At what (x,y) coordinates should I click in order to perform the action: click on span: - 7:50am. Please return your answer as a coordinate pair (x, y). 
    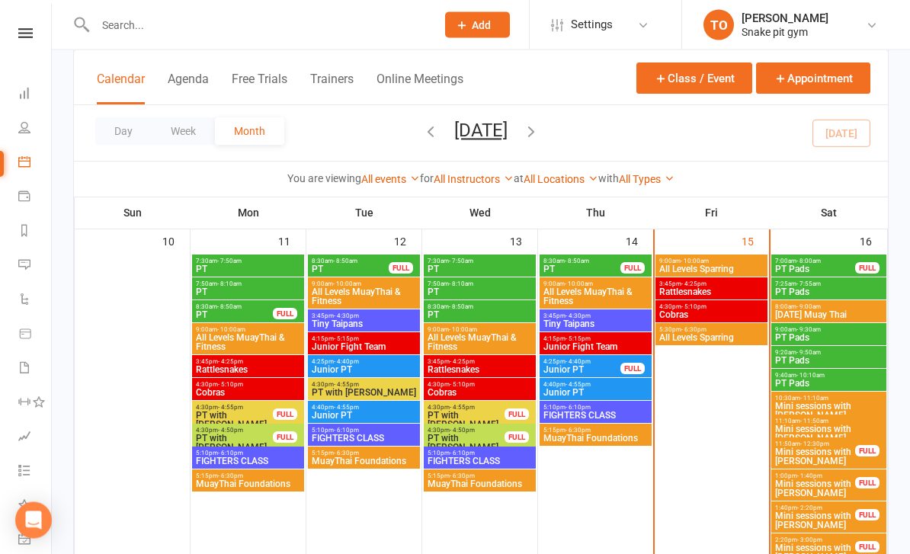
    Looking at the image, I should click on (229, 261).